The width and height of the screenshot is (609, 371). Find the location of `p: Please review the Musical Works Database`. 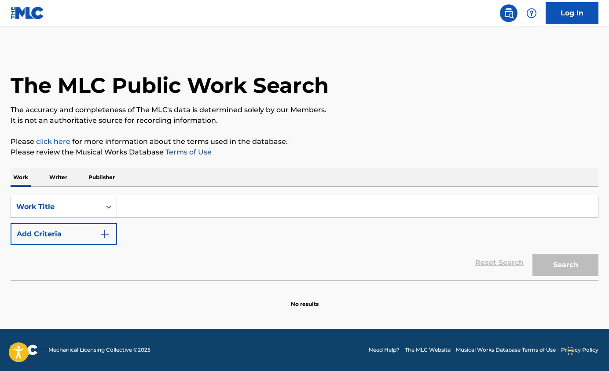

p: Please review the Musical Works Database is located at coordinates (304, 152).